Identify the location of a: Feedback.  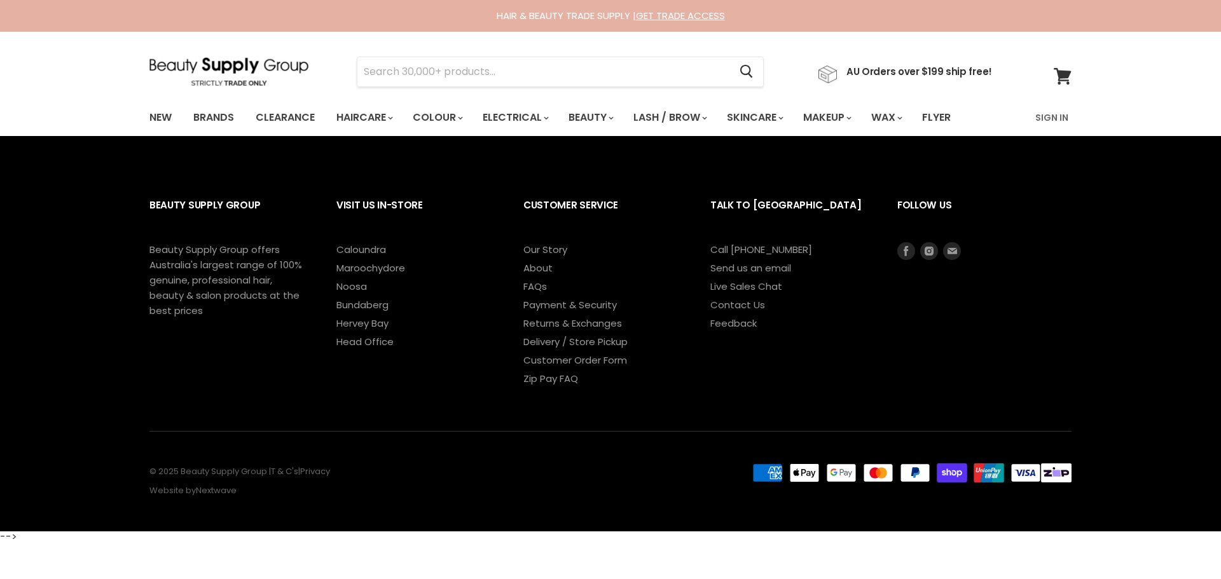
(733, 323).